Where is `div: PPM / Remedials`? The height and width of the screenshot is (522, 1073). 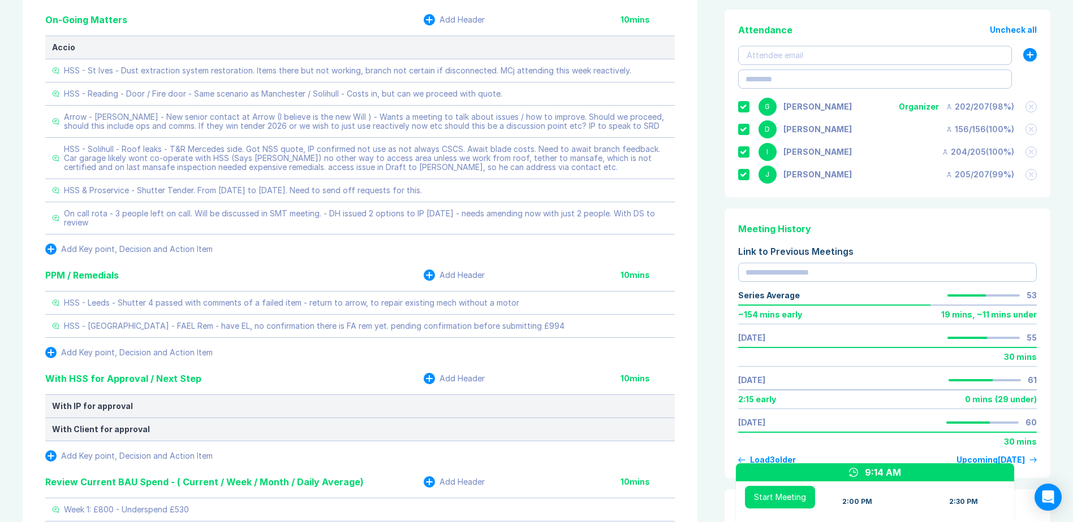 div: PPM / Remedials is located at coordinates (82, 275).